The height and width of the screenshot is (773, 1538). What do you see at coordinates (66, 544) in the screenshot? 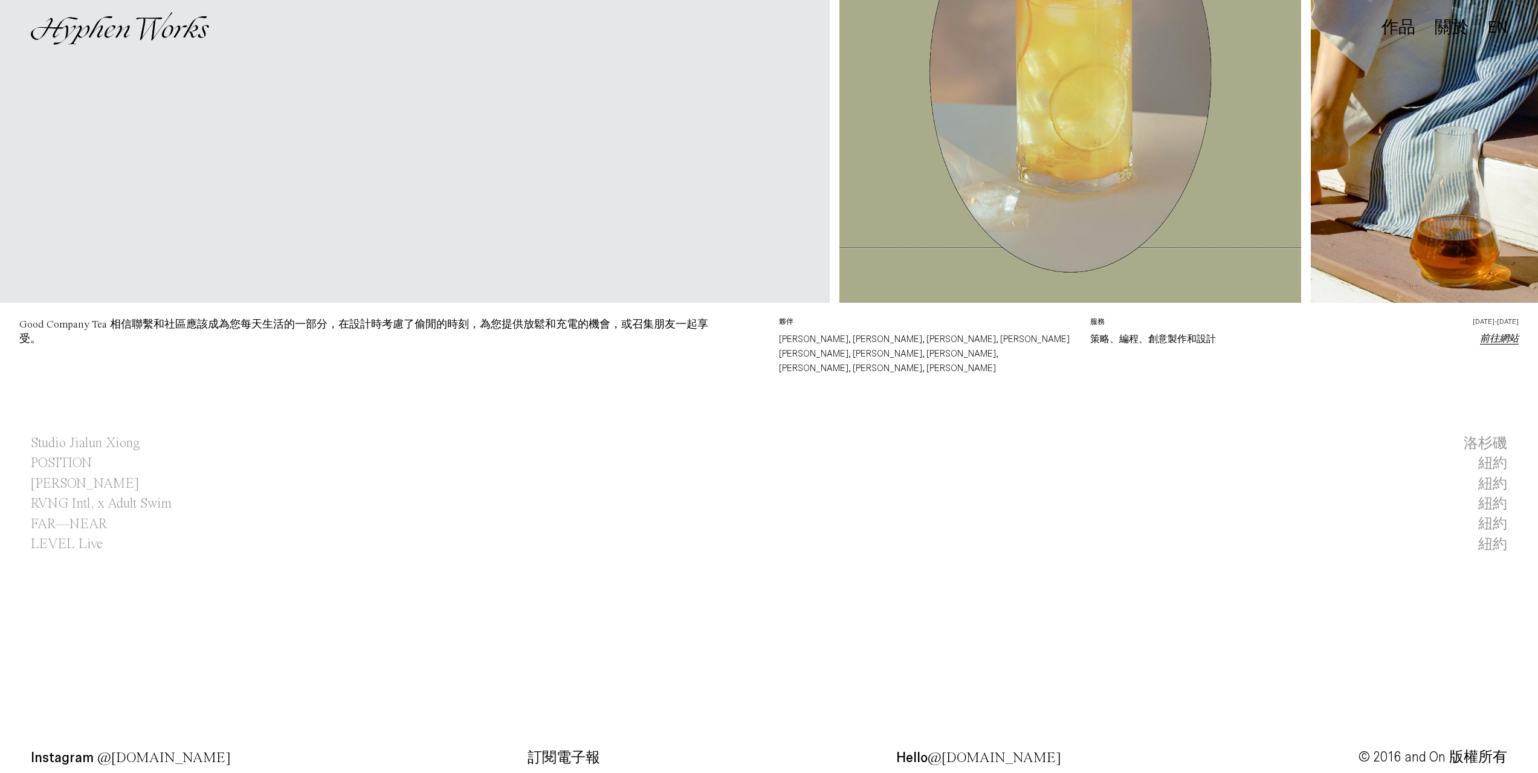
I see `span: LEVEL Live` at bounding box center [66, 544].